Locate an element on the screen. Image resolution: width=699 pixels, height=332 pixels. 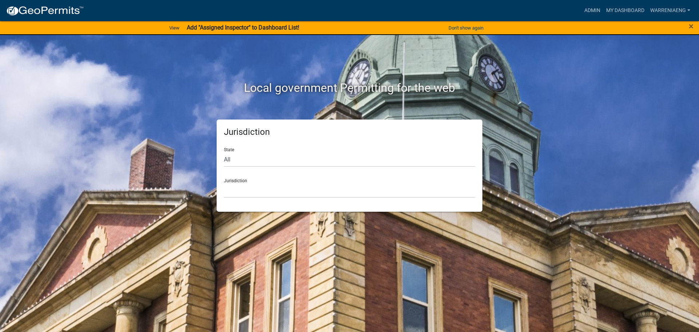
a: View is located at coordinates (174, 28).